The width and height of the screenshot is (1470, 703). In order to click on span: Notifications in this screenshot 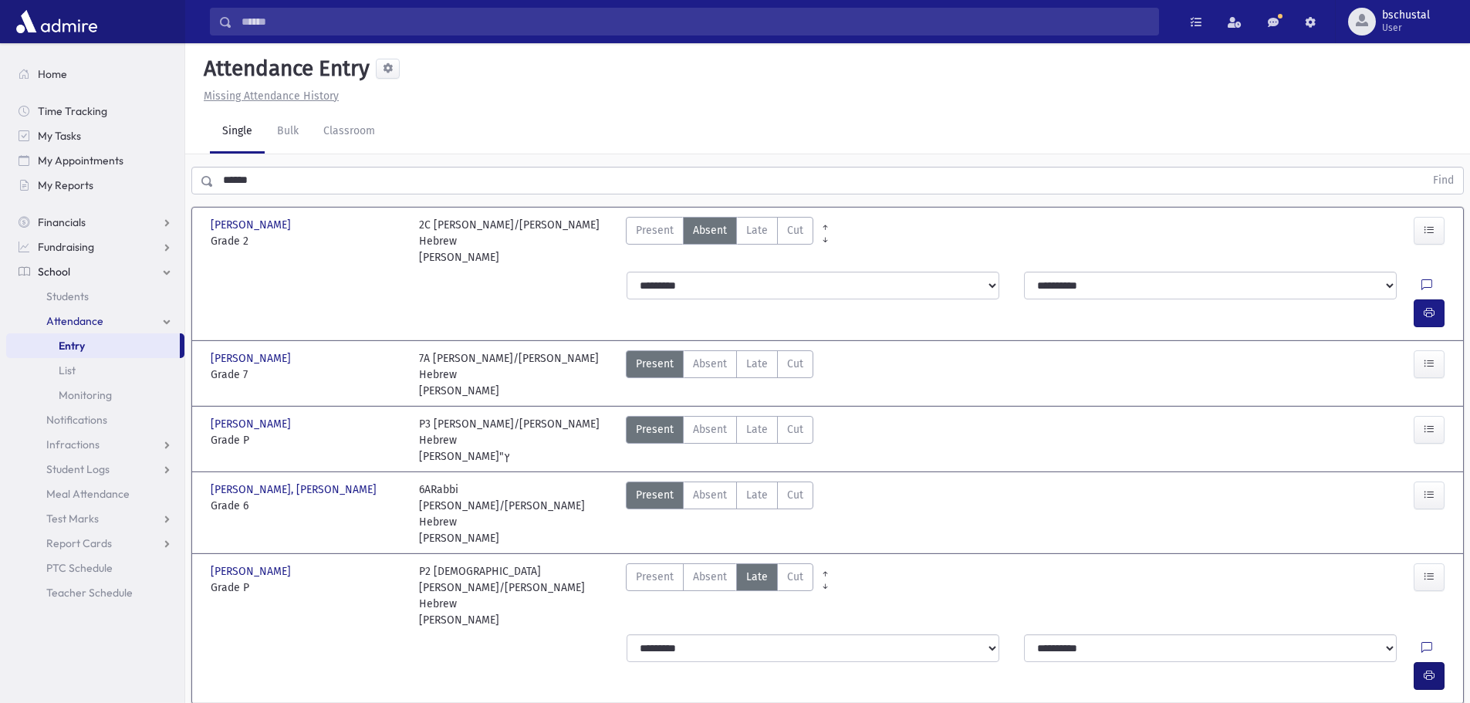, I will do `click(76, 420)`.